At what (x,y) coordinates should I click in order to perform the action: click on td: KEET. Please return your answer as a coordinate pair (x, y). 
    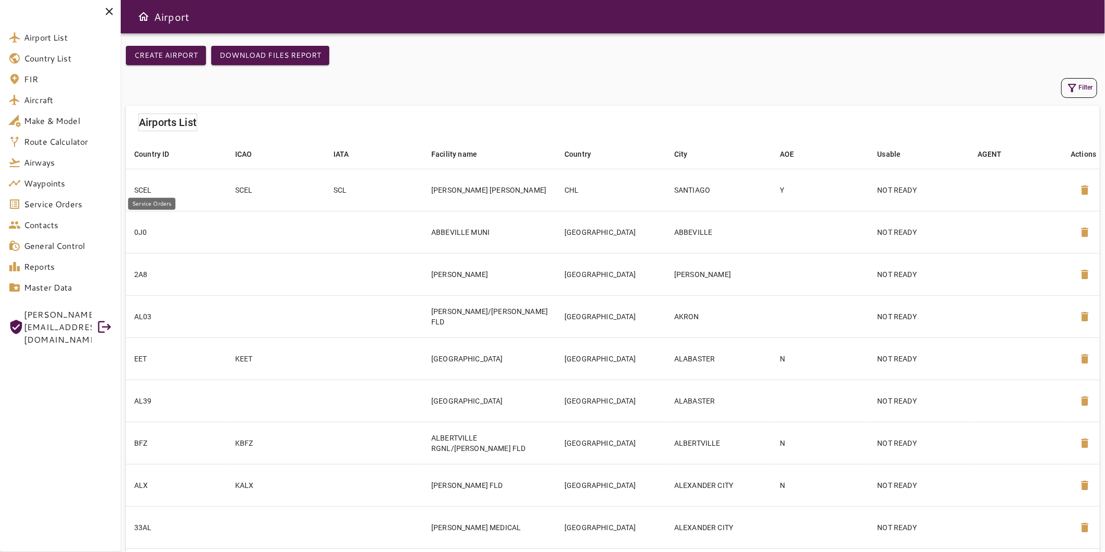
    Looking at the image, I should click on (276, 358).